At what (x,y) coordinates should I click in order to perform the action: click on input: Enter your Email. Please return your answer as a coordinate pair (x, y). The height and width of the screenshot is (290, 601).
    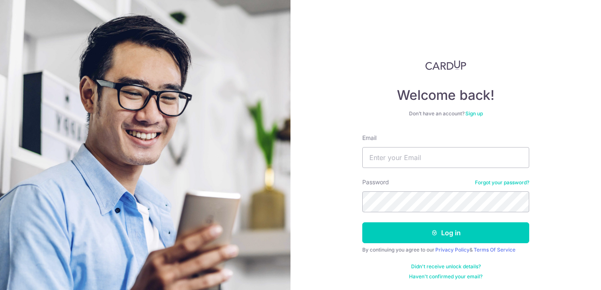
    Looking at the image, I should click on (446, 157).